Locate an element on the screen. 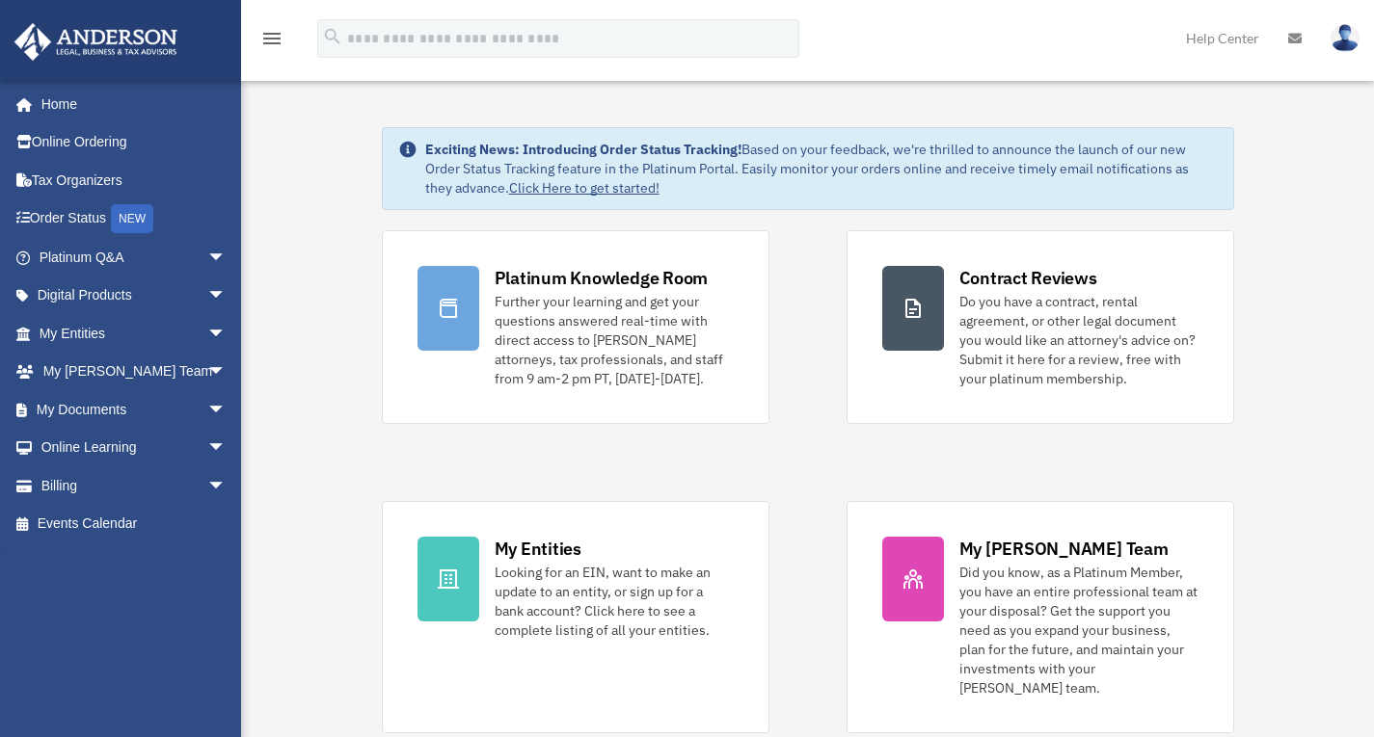 The image size is (1374, 737). a: My Entities Looking for an EIN, want to make an update to an entity, or sign up for a bank accoun... is located at coordinates (576, 617).